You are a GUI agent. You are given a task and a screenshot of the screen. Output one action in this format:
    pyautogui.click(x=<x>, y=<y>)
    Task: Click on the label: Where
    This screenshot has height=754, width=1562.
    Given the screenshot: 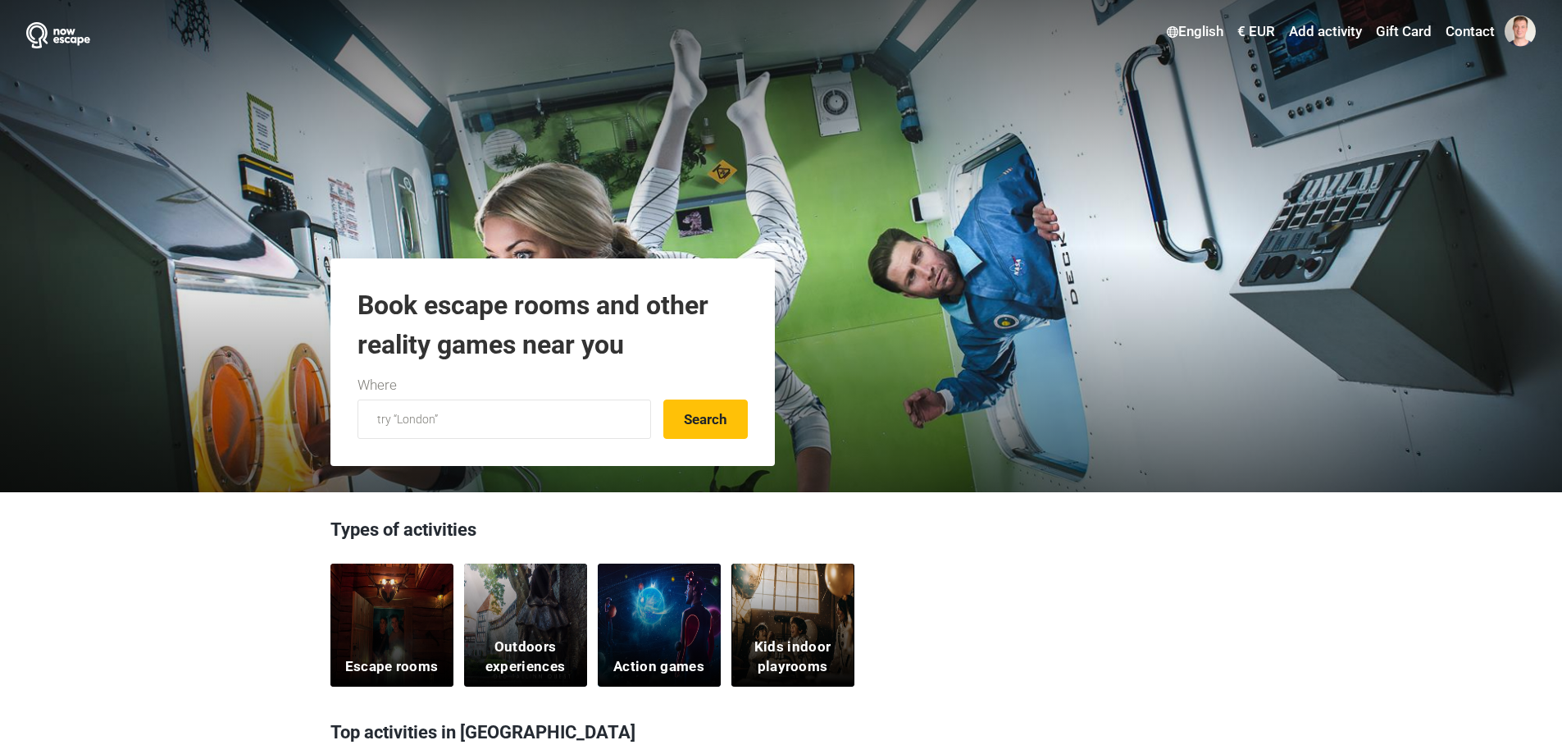 What is the action you would take?
    pyautogui.click(x=377, y=385)
    